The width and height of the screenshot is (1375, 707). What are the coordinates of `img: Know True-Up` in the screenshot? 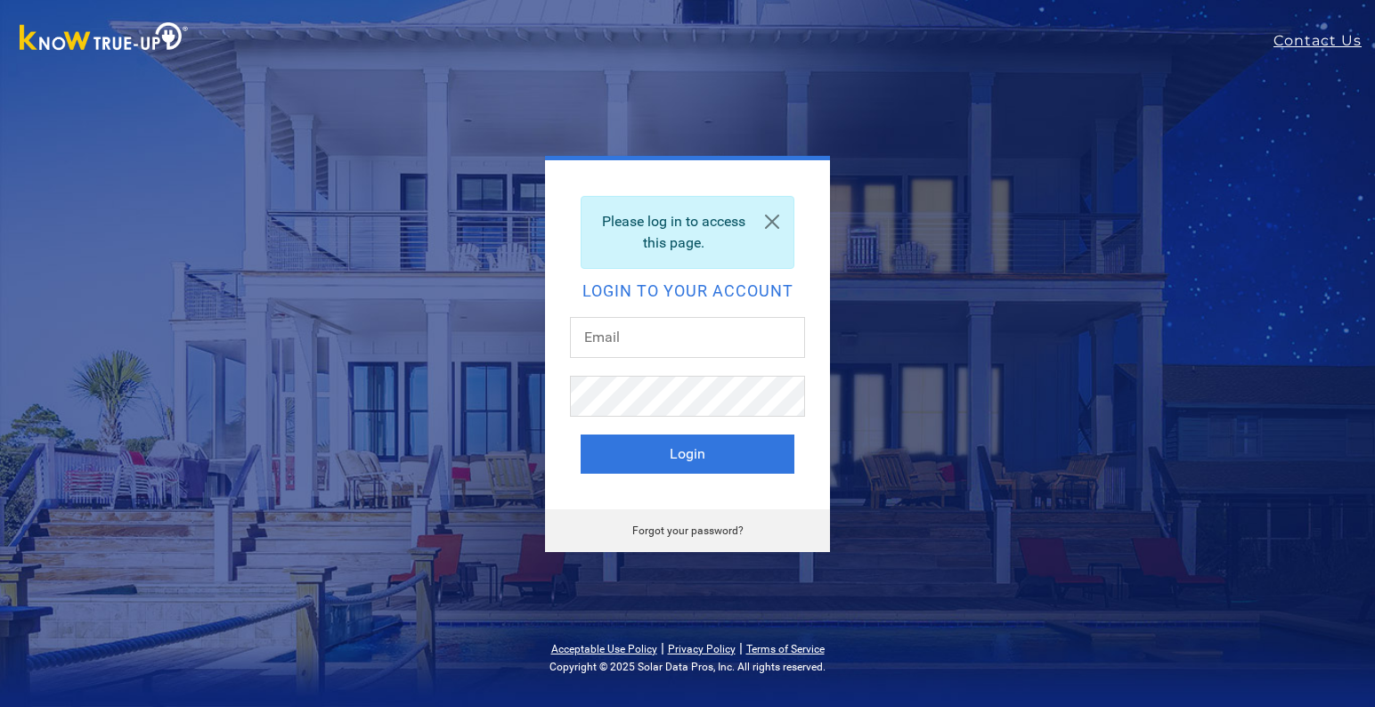 It's located at (104, 38).